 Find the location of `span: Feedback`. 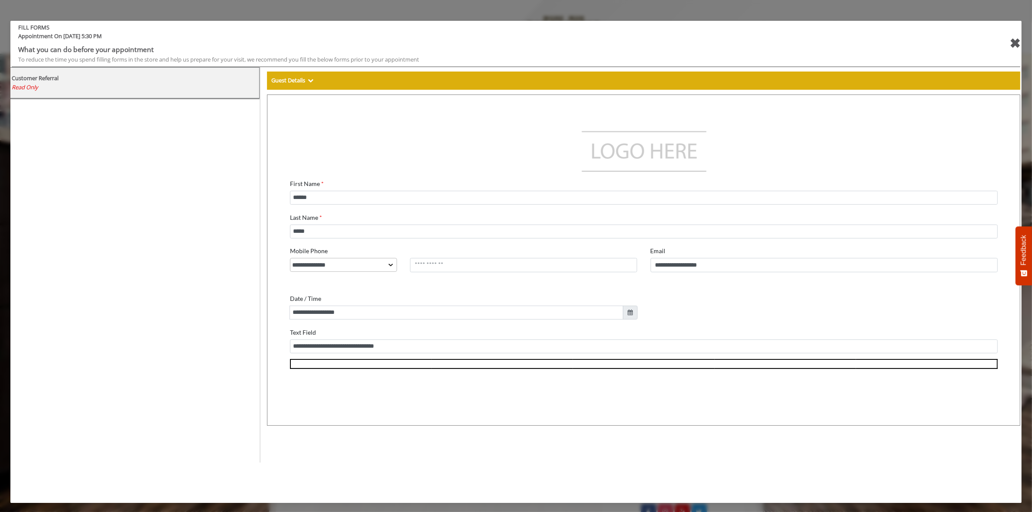

span: Feedback is located at coordinates (1024, 250).